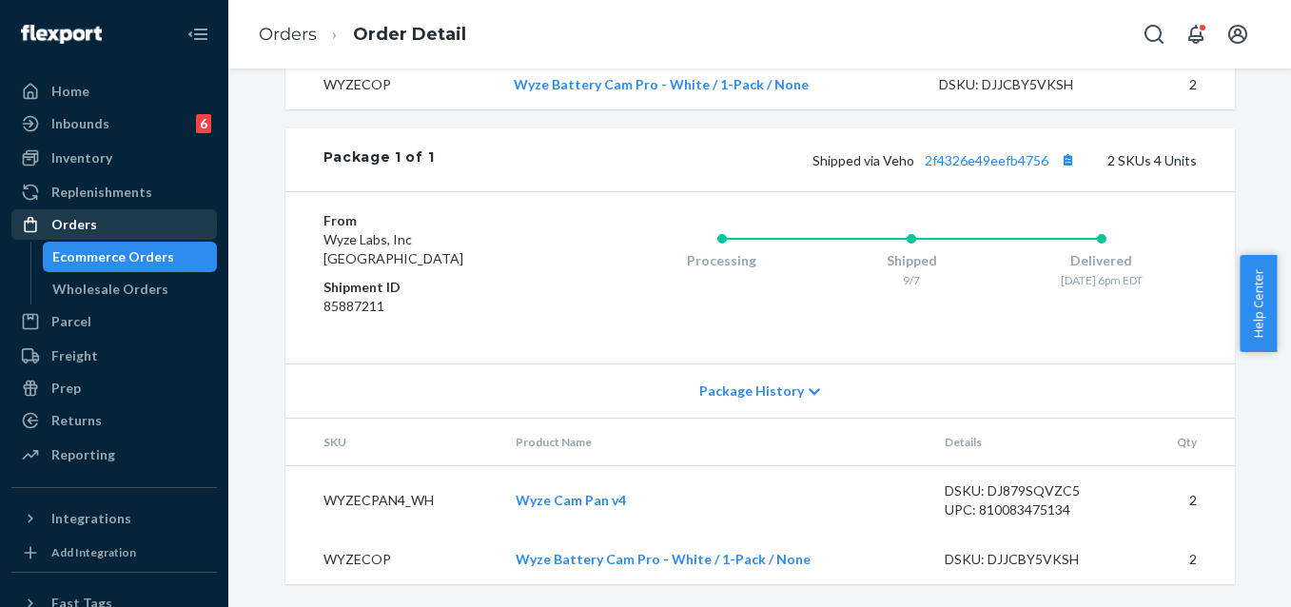 Image resolution: width=1291 pixels, height=607 pixels. Describe the element at coordinates (379, 160) in the screenshot. I see `div: Package 1 of 1` at that location.